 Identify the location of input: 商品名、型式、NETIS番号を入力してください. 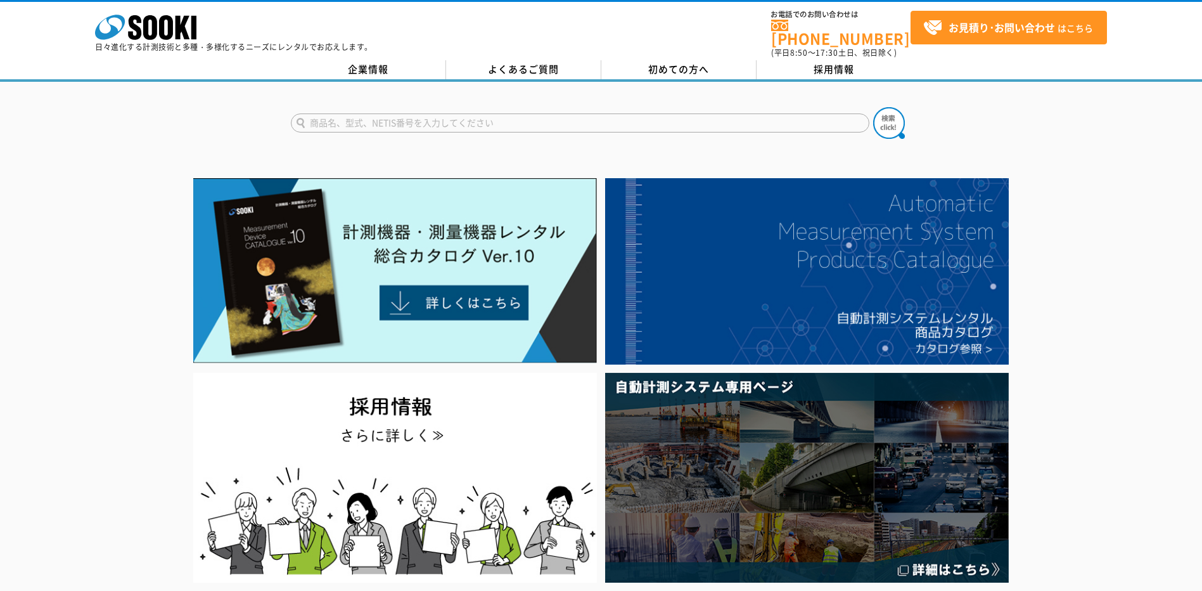
(580, 123).